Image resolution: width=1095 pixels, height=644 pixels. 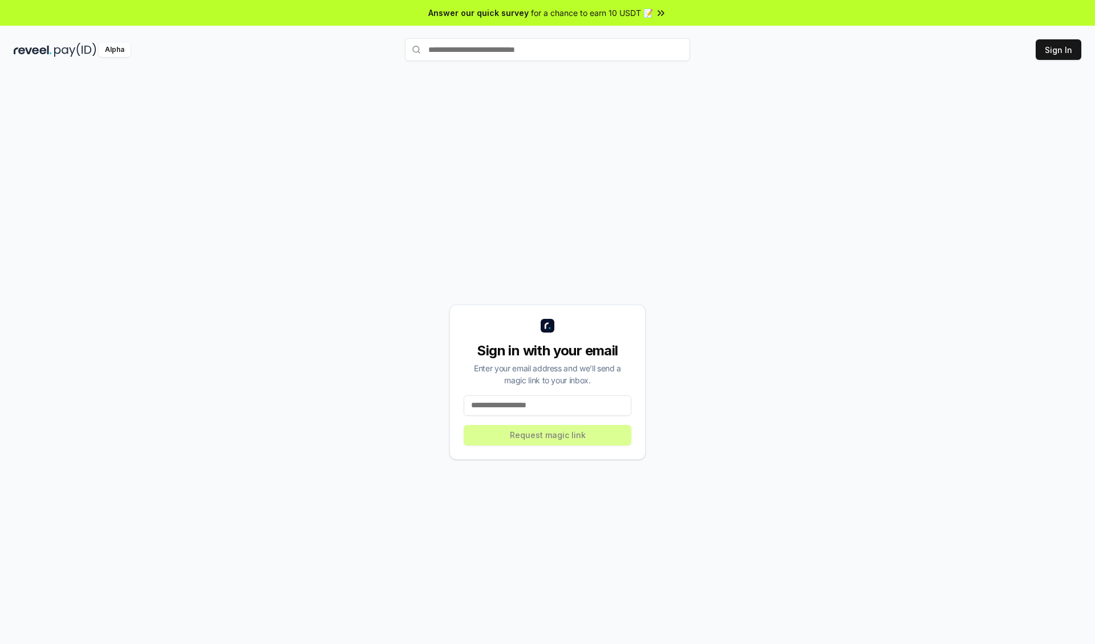 What do you see at coordinates (547, 326) in the screenshot?
I see `img: logo_small` at bounding box center [547, 326].